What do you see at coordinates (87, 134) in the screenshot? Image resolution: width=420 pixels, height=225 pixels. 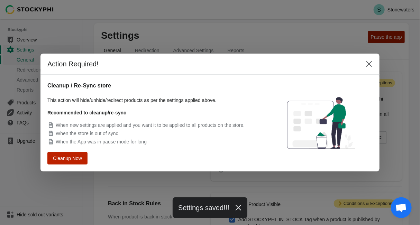 I see `span: When the store is out of sync` at bounding box center [87, 134].